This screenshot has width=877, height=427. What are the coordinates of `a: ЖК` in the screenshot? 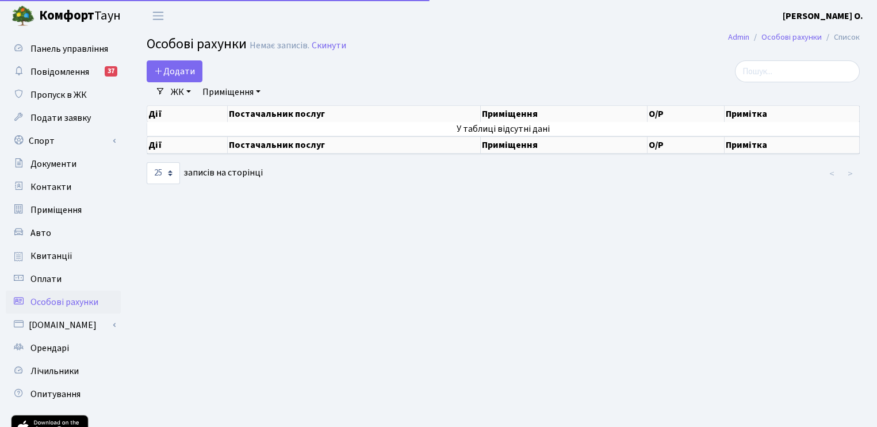 It's located at (181, 92).